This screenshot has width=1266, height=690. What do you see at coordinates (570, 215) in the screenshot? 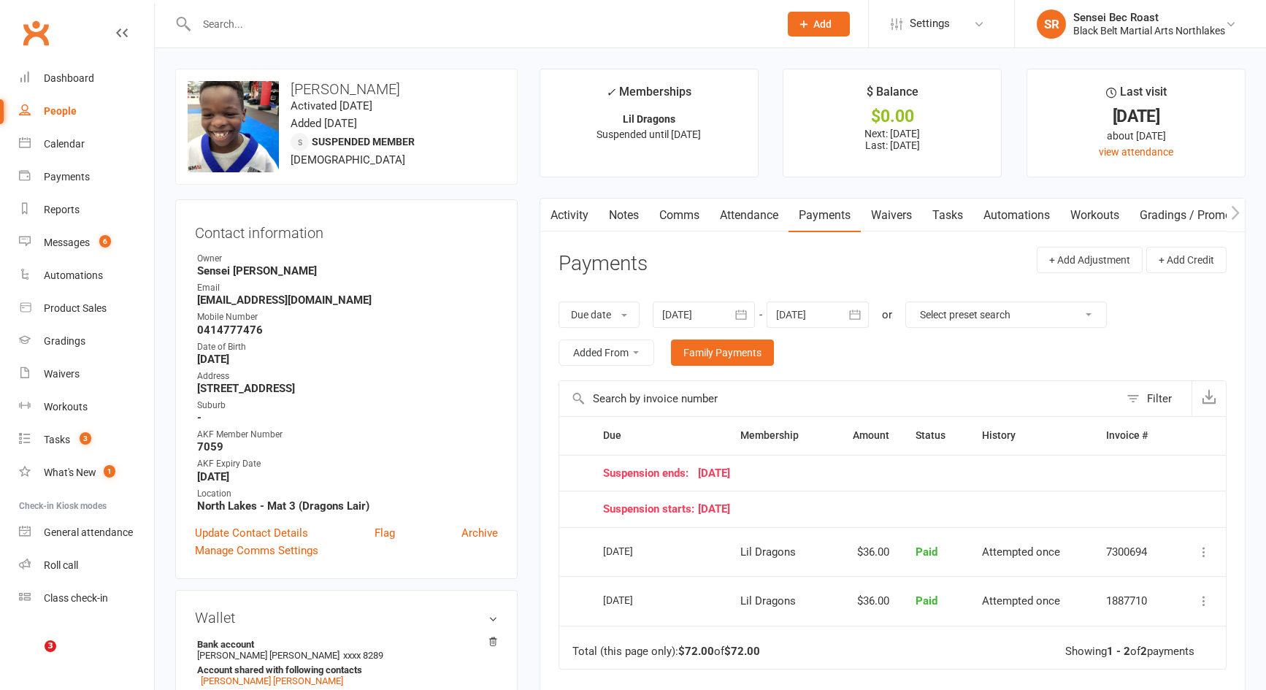
I see `a: Activity` at bounding box center [570, 215].